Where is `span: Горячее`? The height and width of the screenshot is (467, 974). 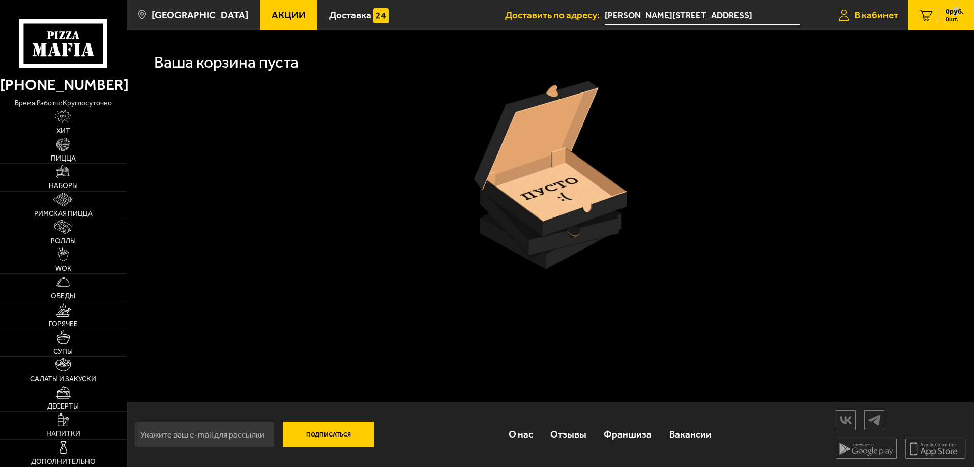
span: Горячее is located at coordinates (63, 324).